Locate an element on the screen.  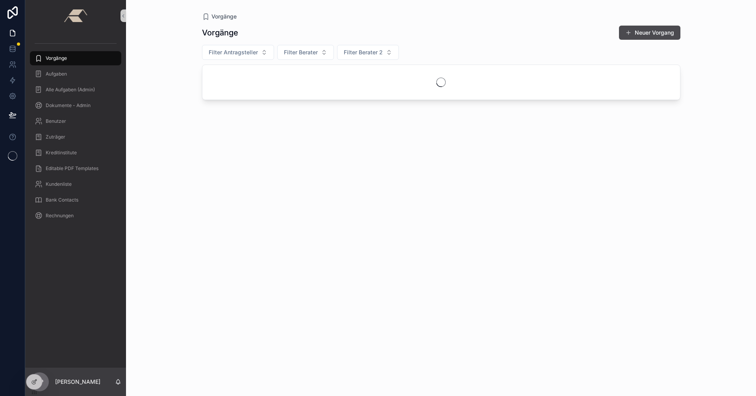
span: Rechnungen is located at coordinates (59, 216).